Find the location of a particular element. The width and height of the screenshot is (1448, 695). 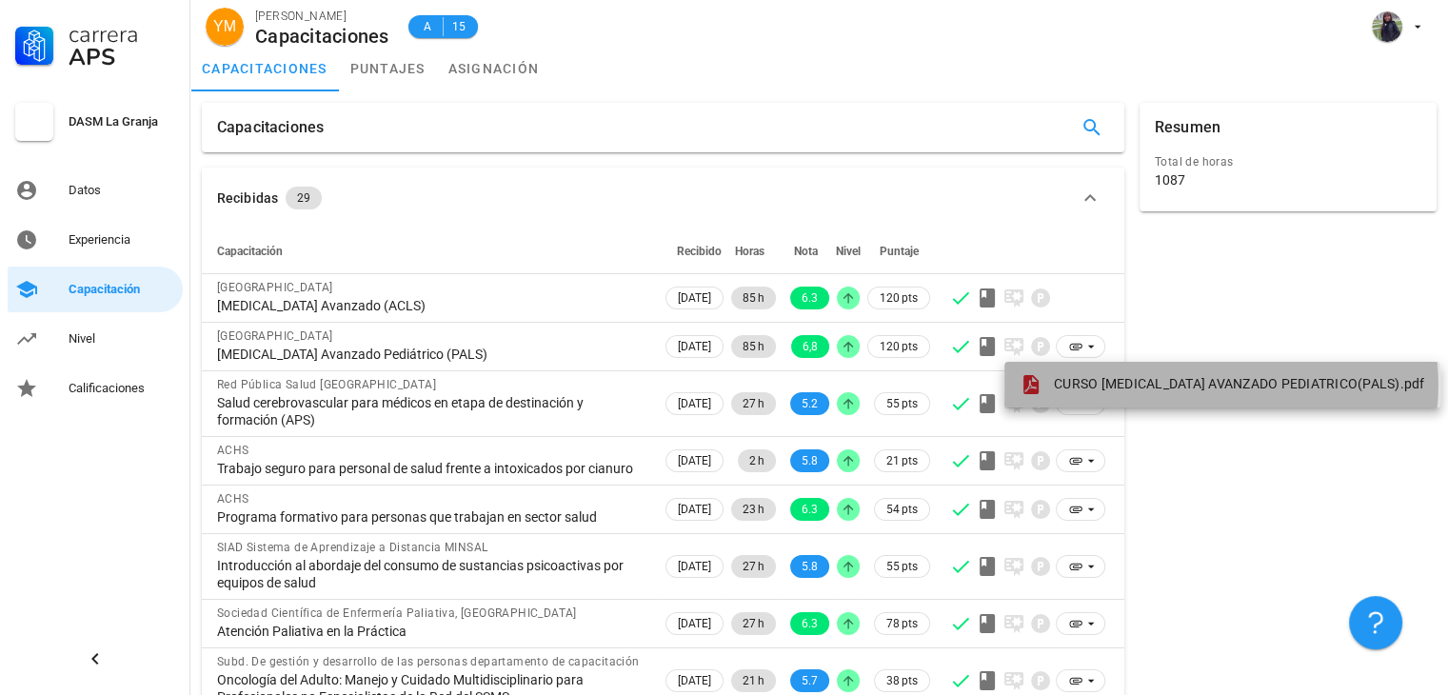

div: DASM La Granja is located at coordinates (122, 122).